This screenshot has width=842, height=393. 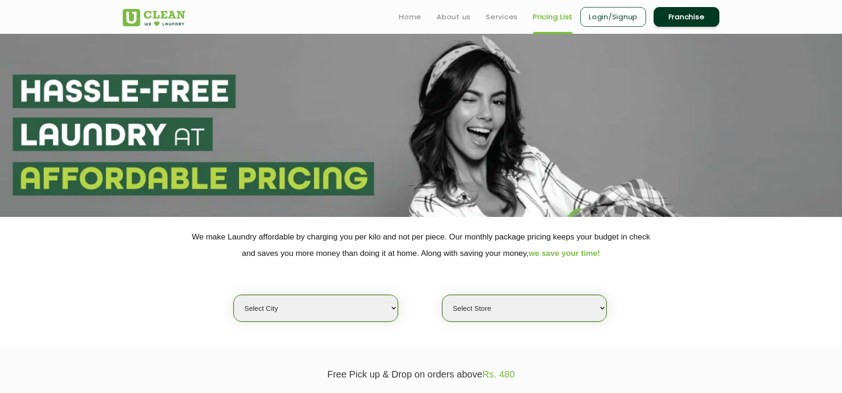 I want to click on a: Pricing List, so click(x=553, y=17).